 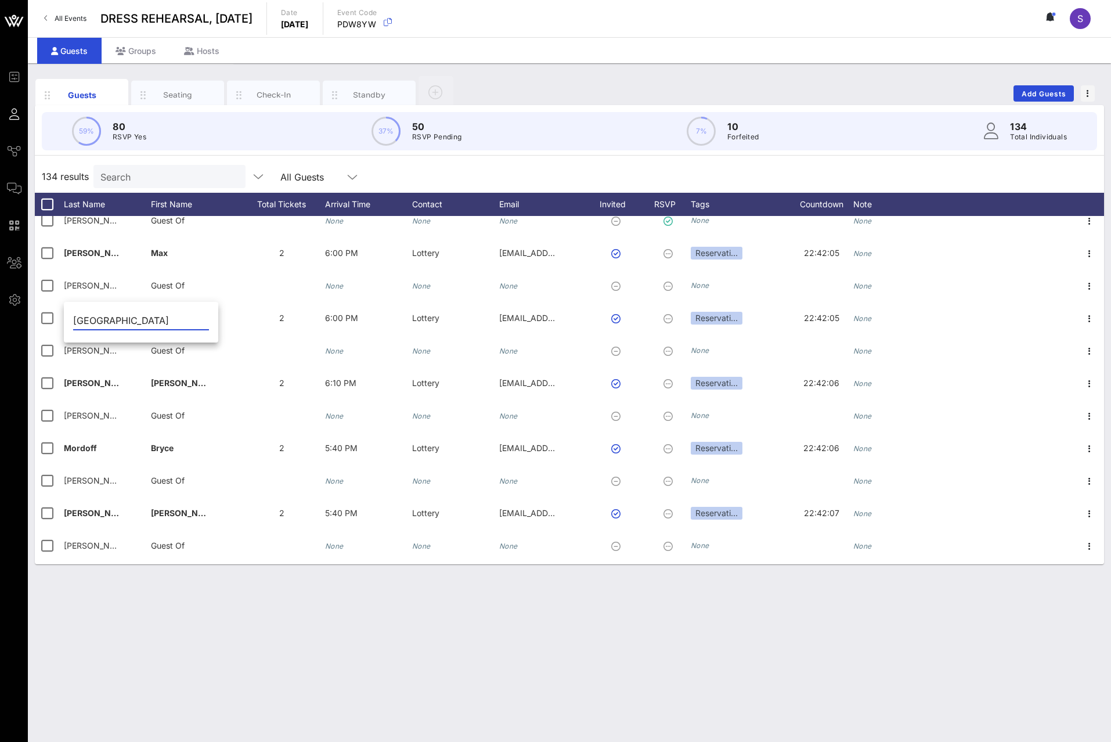 I want to click on span: 6:10 PM, so click(x=341, y=383).